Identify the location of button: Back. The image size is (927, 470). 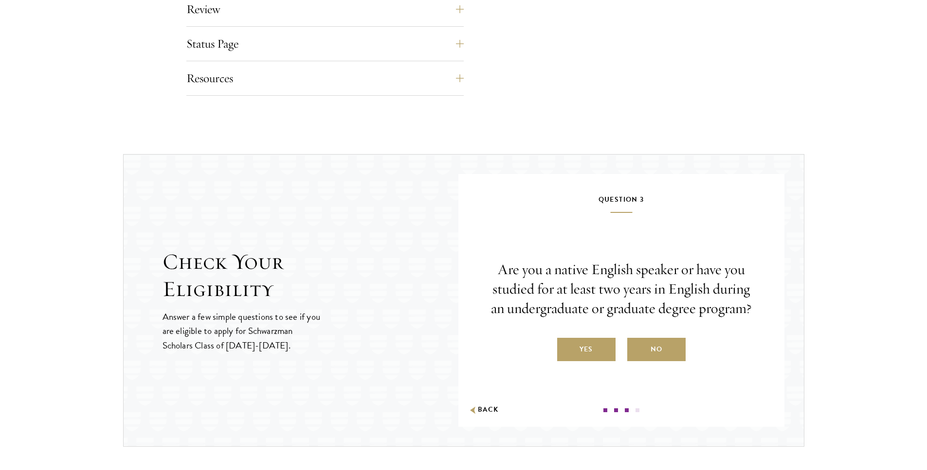
(483, 410).